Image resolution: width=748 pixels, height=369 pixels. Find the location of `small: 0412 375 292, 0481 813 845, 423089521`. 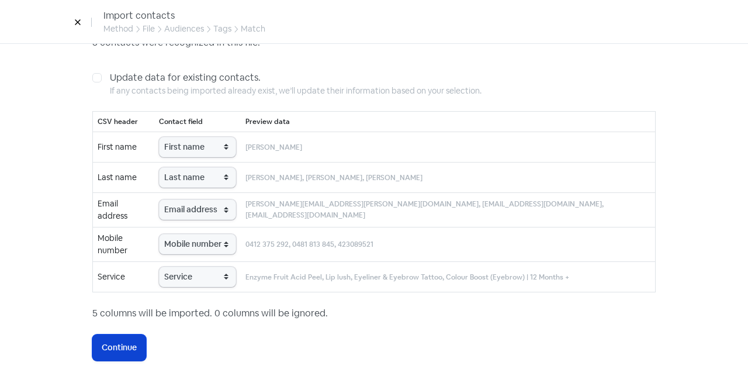

small: 0412 375 292, 0481 813 845, 423089521 is located at coordinates (309, 244).